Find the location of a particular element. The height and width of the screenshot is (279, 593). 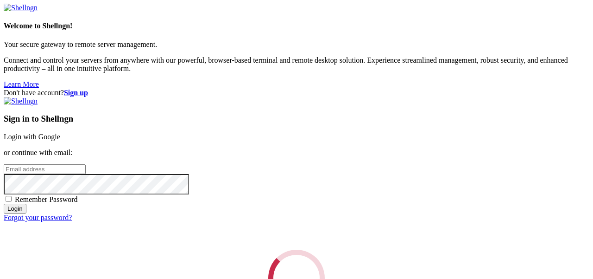

div: Don't have account? is located at coordinates (297, 93).